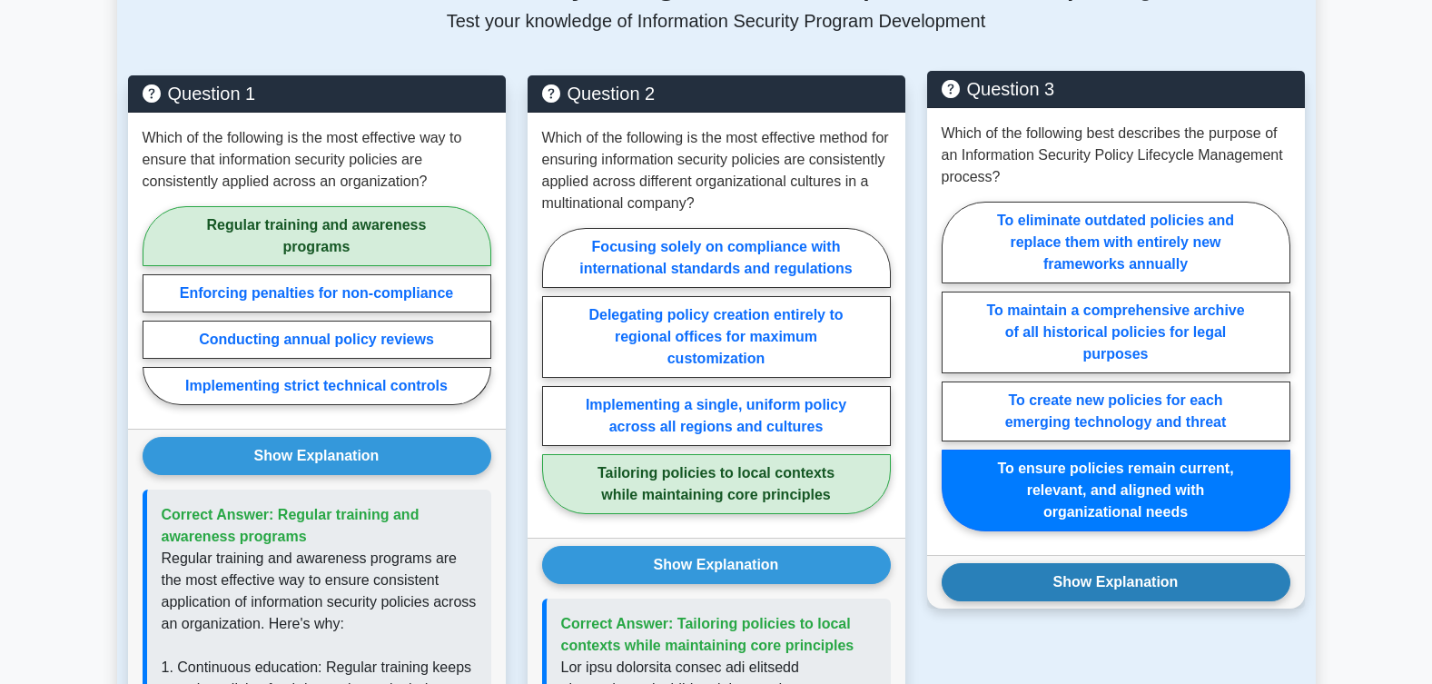 Image resolution: width=1432 pixels, height=684 pixels. I want to click on label: Focusing solely on compliance with international standards and regulations, so click(717, 258).